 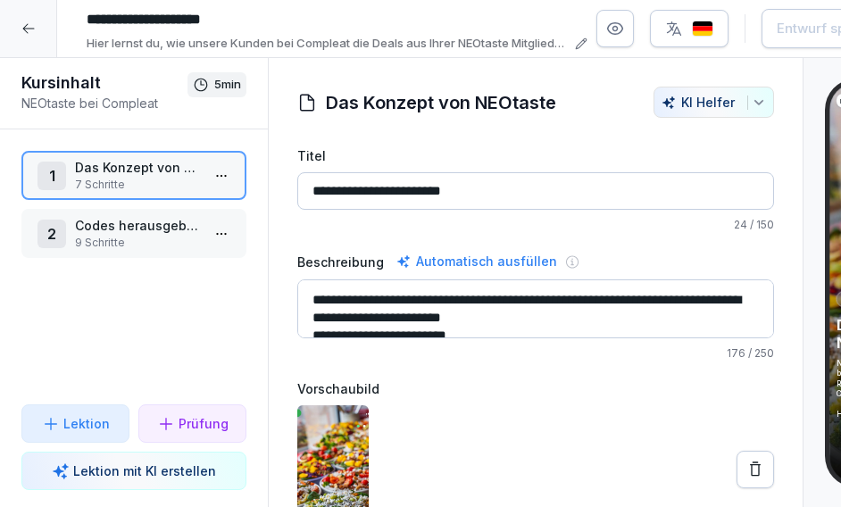 What do you see at coordinates (134, 175) in the screenshot?
I see `div: 1Das Konzept von NEOtaste7 Schritte` at bounding box center [134, 175].